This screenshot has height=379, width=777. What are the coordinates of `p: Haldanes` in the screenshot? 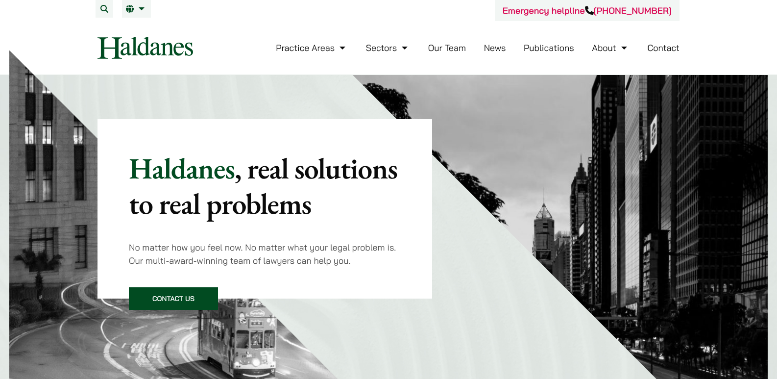 It's located at (265, 186).